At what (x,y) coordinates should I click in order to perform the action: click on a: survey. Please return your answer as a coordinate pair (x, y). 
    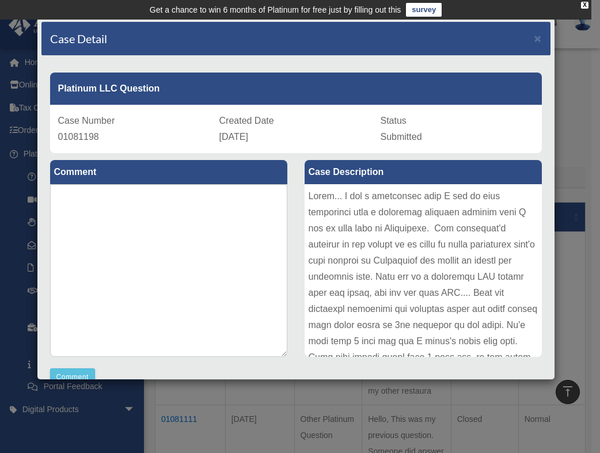
    Looking at the image, I should click on (424, 10).